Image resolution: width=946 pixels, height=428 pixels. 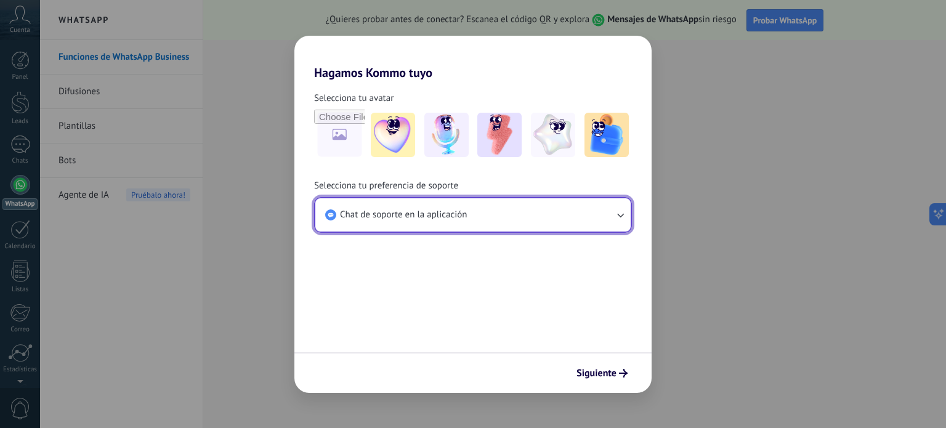 What do you see at coordinates (447, 135) in the screenshot?
I see `img: -2.jpeg` at bounding box center [447, 135].